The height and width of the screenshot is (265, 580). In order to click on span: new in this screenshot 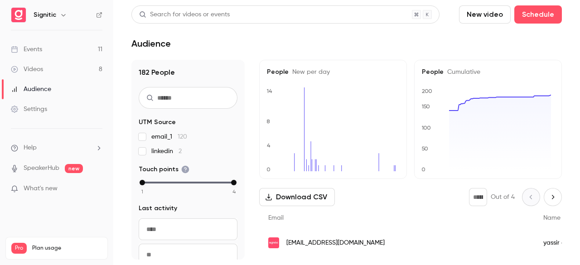, I will do `click(74, 169)`.